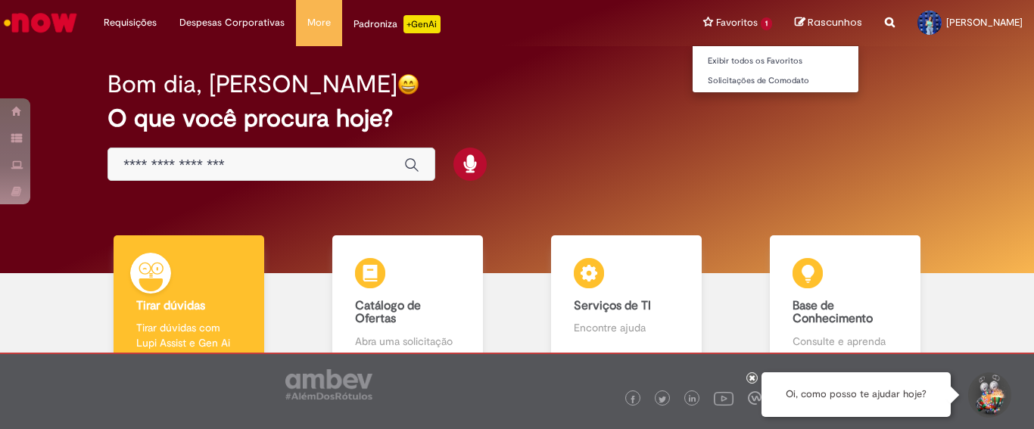  I want to click on p: Abra uma solicitação, so click(407, 341).